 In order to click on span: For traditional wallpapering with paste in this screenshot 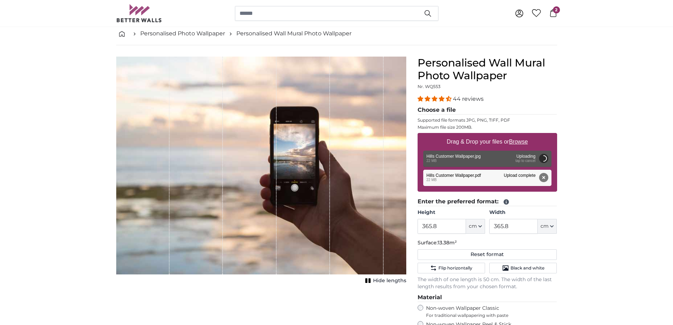, I will do `click(492, 315)`.